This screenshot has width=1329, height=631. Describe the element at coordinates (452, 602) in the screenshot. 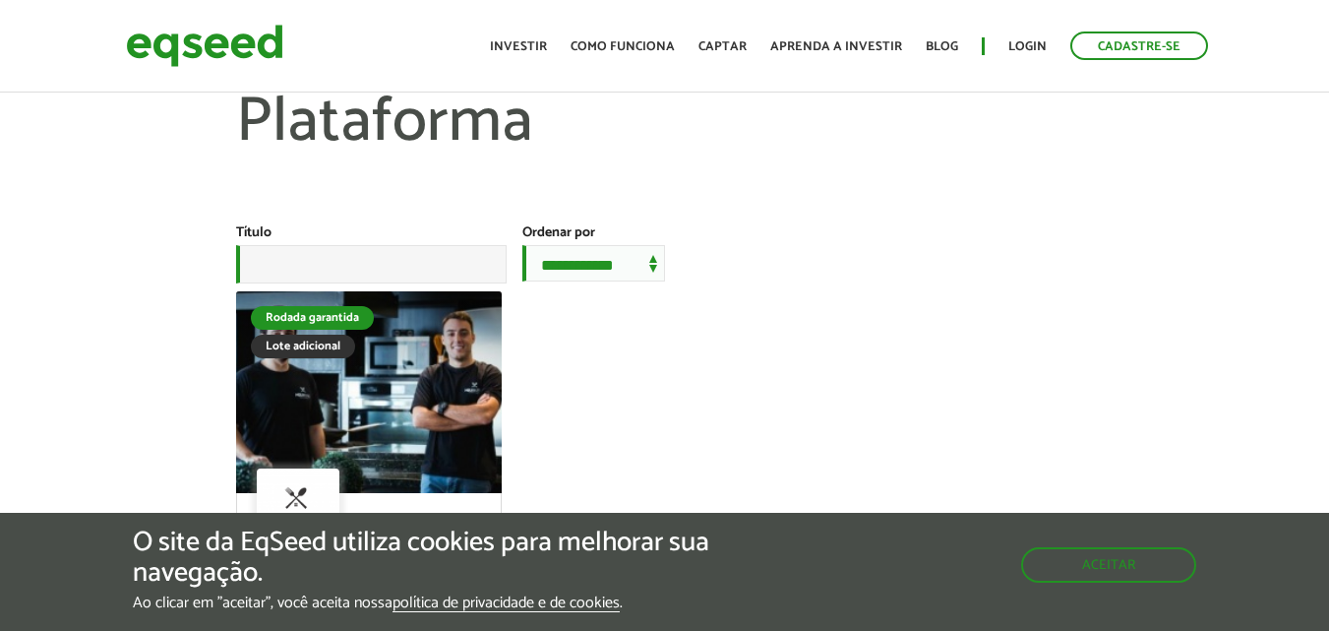

I see `p: Ao clicar em "aceitar", você aceita nossa .` at that location.